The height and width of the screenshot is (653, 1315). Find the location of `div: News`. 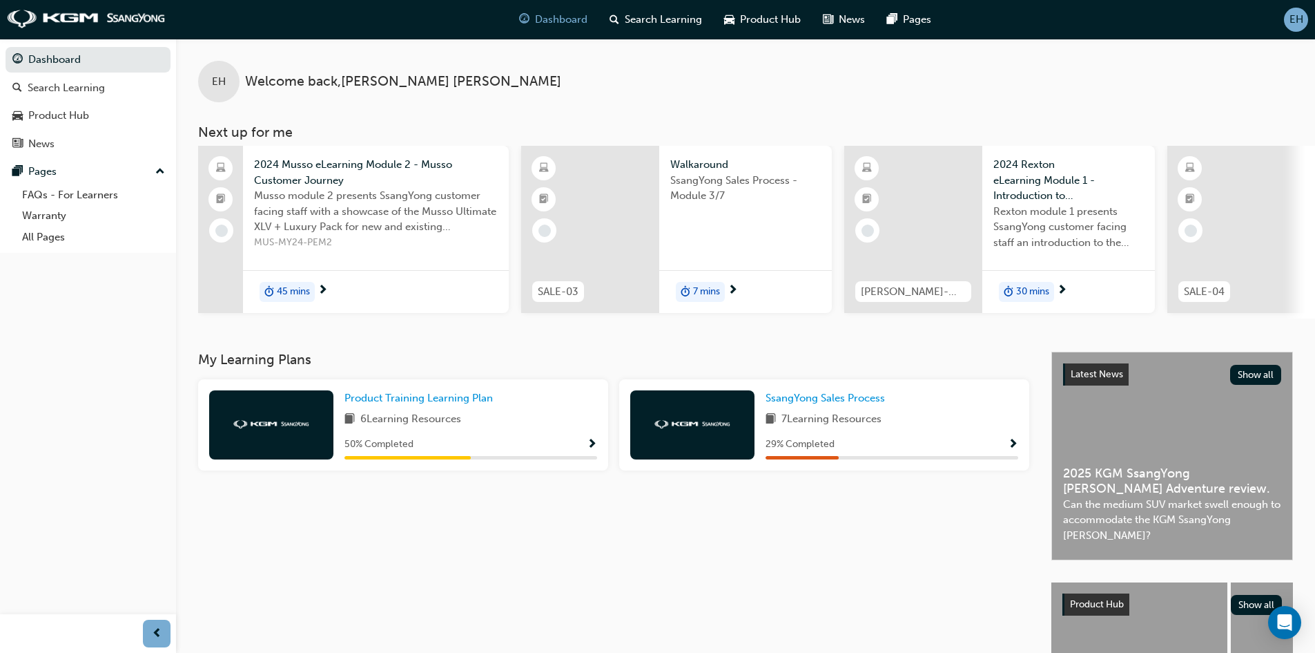

div: News is located at coordinates (41, 144).